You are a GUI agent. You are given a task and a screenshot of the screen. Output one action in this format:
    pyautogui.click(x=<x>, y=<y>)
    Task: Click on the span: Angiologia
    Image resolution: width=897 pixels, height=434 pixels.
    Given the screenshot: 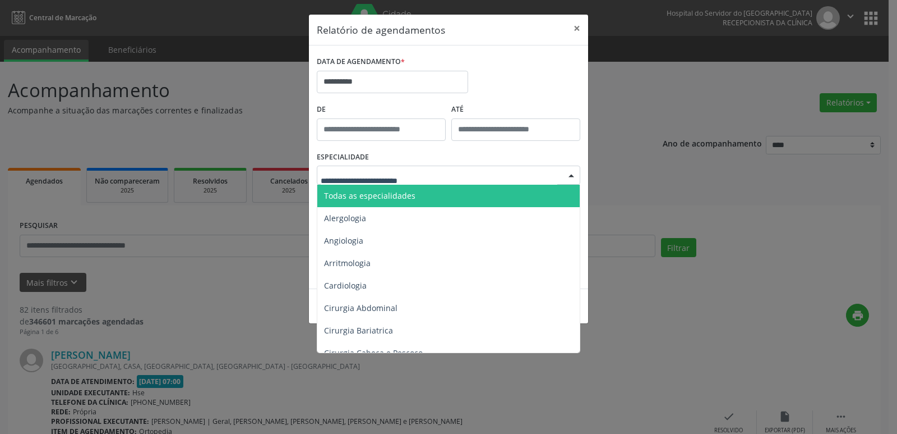 What is the action you would take?
    pyautogui.click(x=344, y=240)
    